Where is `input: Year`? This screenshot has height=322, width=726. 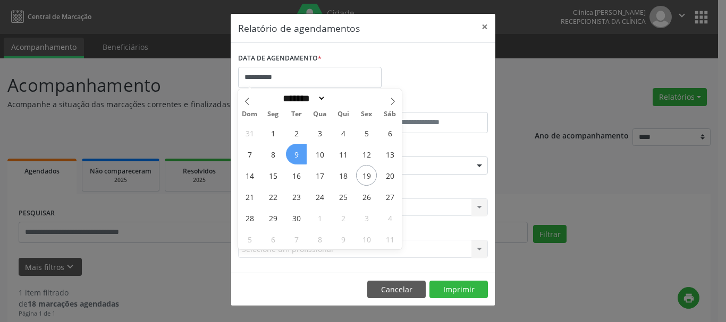
input: Year is located at coordinates (343, 98).